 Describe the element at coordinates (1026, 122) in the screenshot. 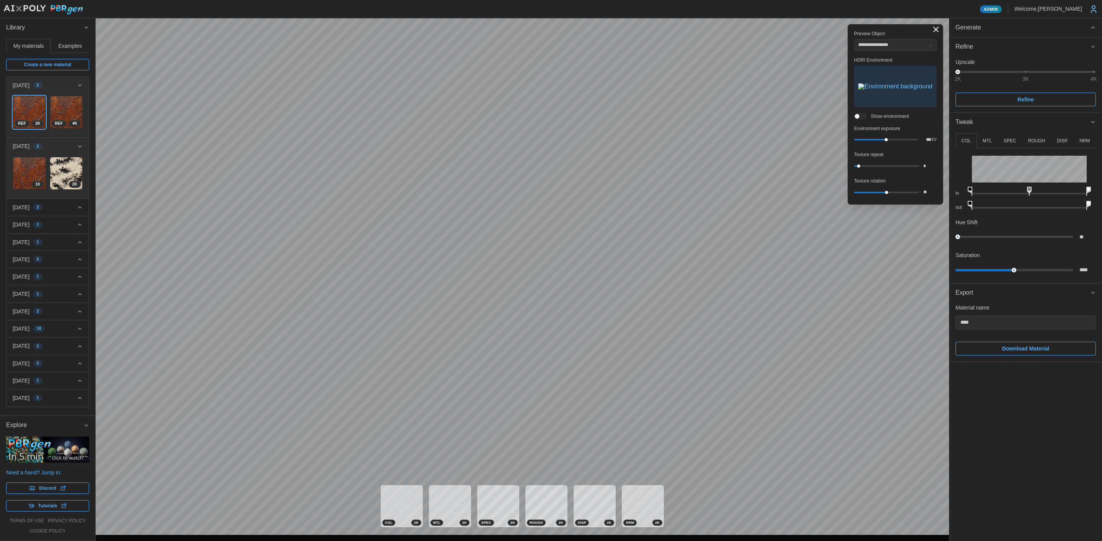

I see `button: Tweak` at that location.